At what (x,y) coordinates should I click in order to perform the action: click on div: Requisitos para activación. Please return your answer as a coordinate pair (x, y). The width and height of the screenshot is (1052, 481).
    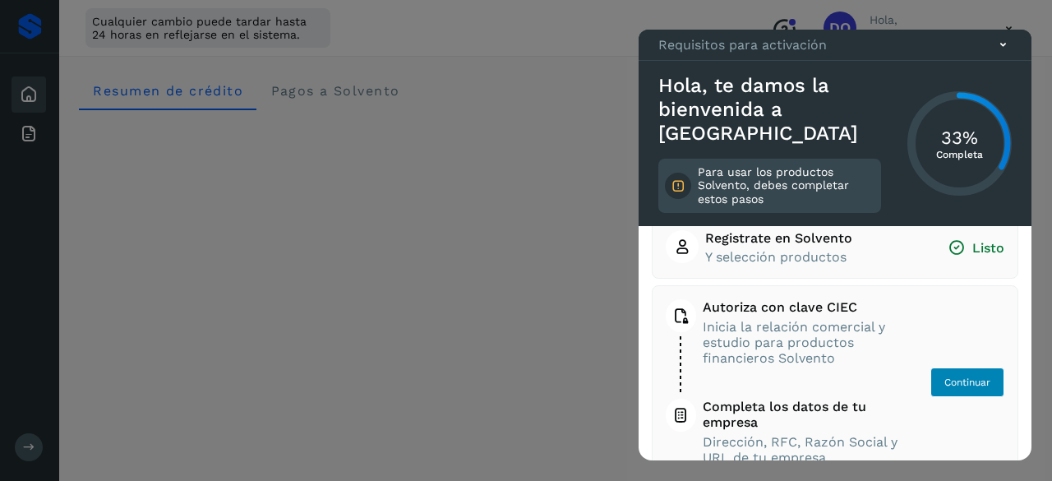
    Looking at the image, I should click on (835, 45).